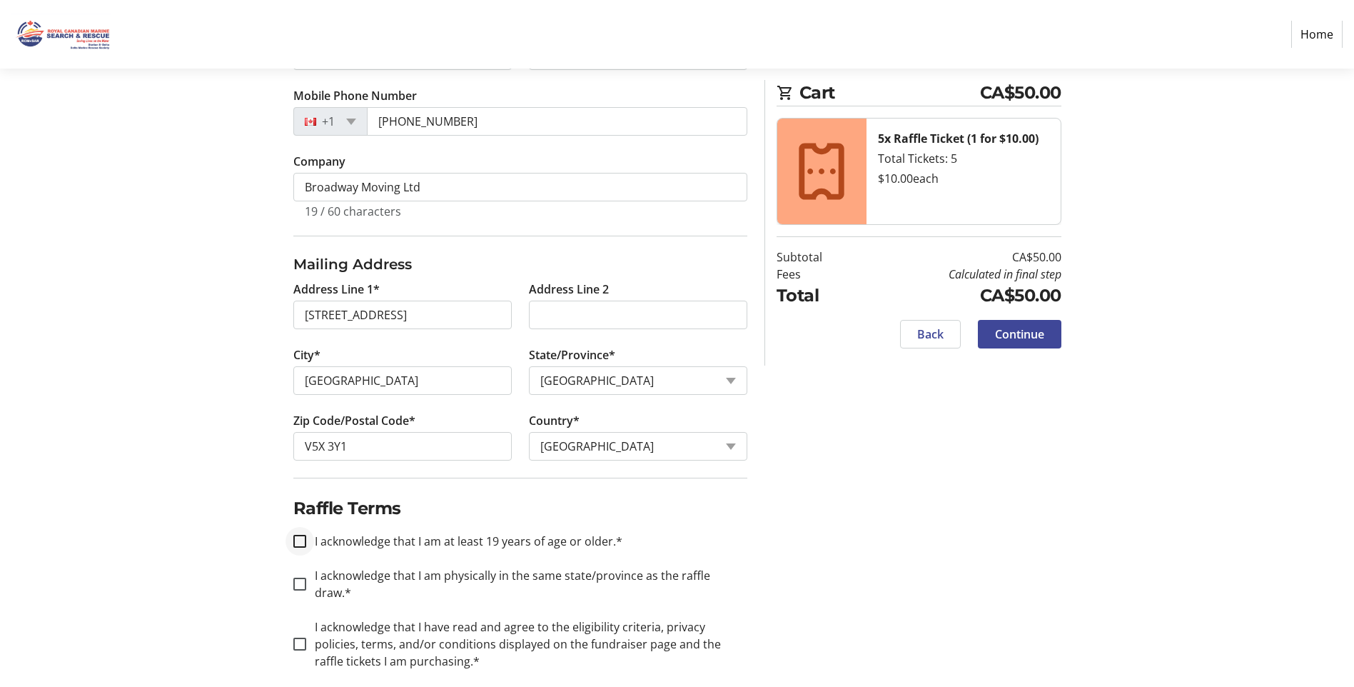 The width and height of the screenshot is (1354, 687). Describe the element at coordinates (964, 178) in the screenshot. I see `div: $10.00 each` at that location.